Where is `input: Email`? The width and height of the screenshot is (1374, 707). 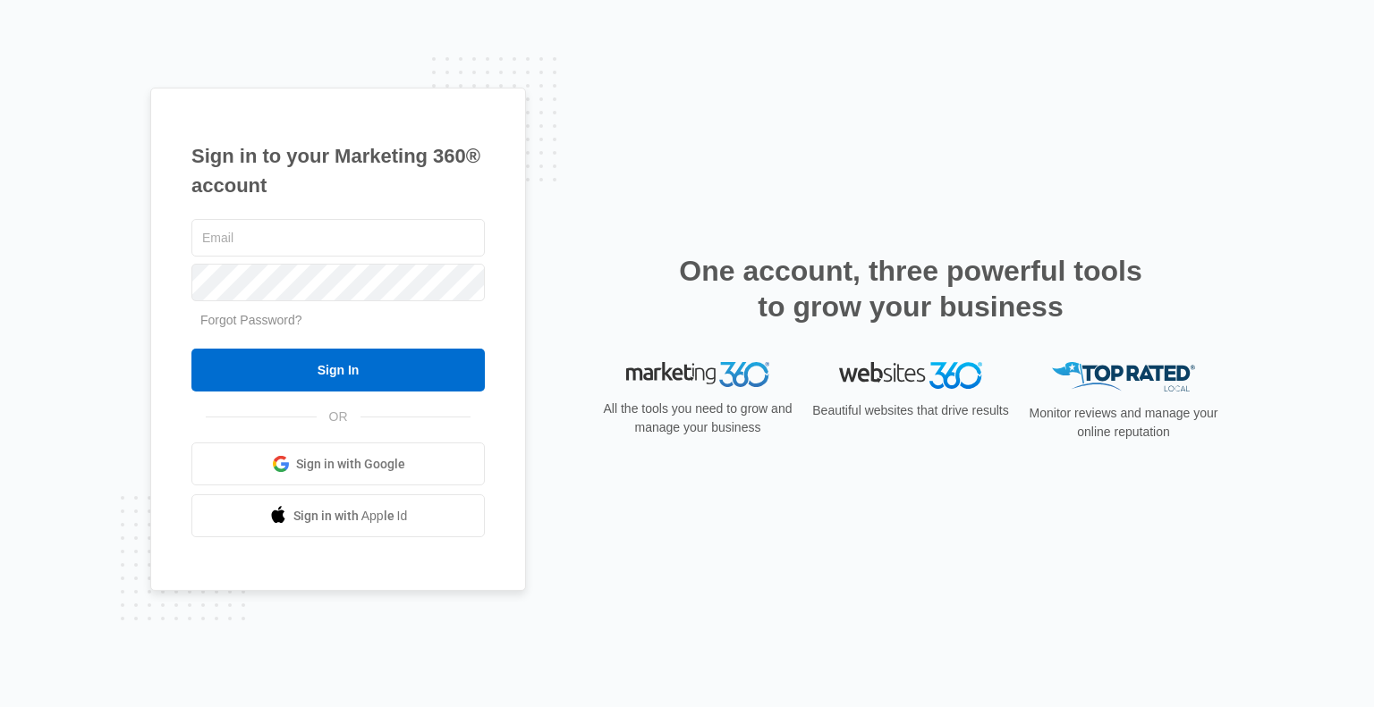 input: Email is located at coordinates (338, 238).